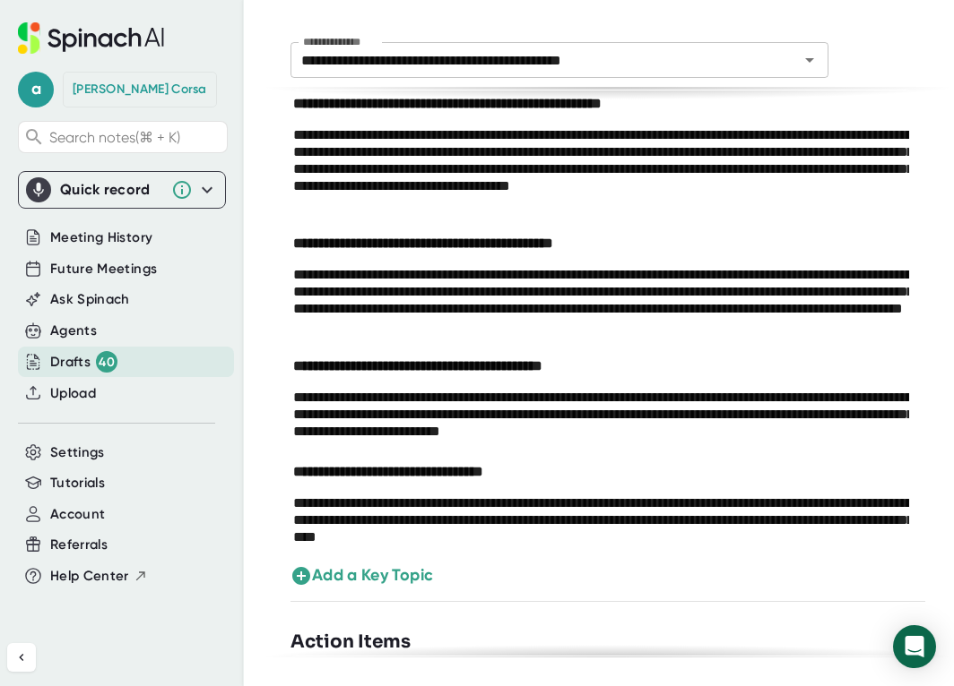  I want to click on span: Ask Spinach, so click(90, 299).